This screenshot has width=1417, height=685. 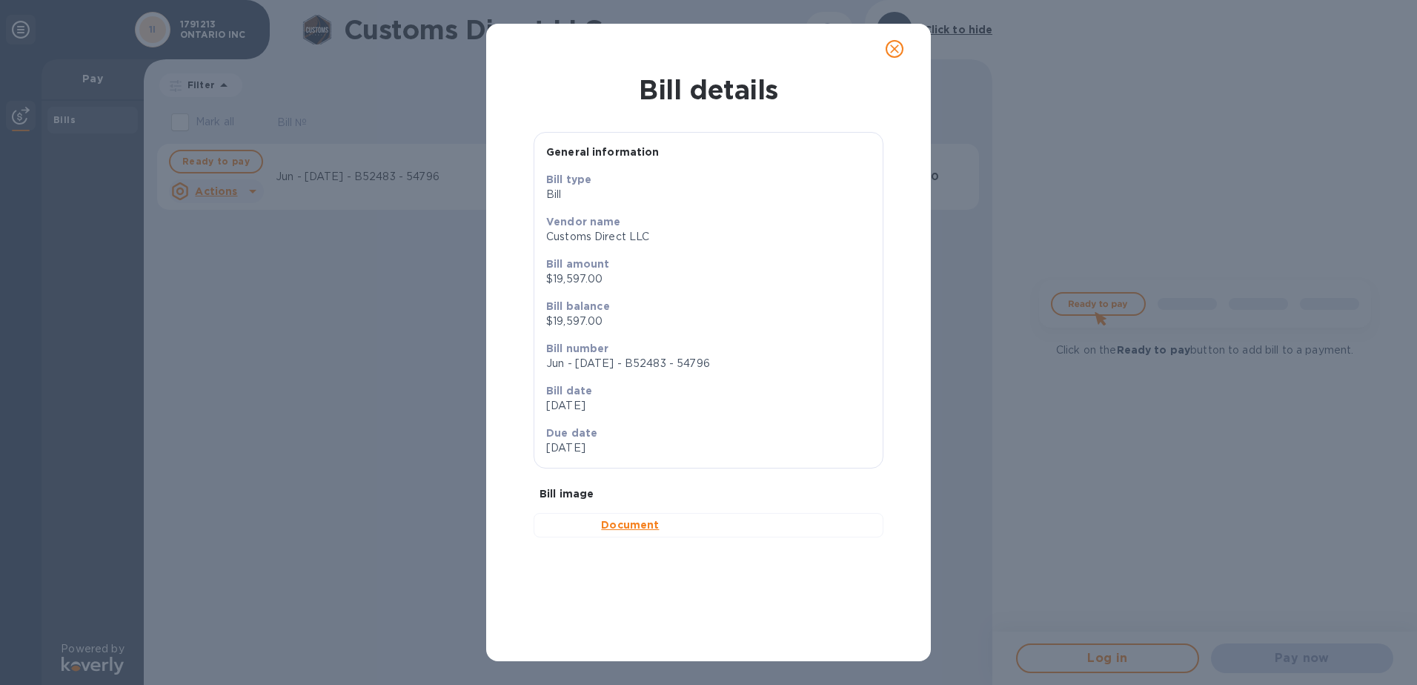 What do you see at coordinates (568, 179) in the screenshot?
I see `b: Bill type` at bounding box center [568, 179].